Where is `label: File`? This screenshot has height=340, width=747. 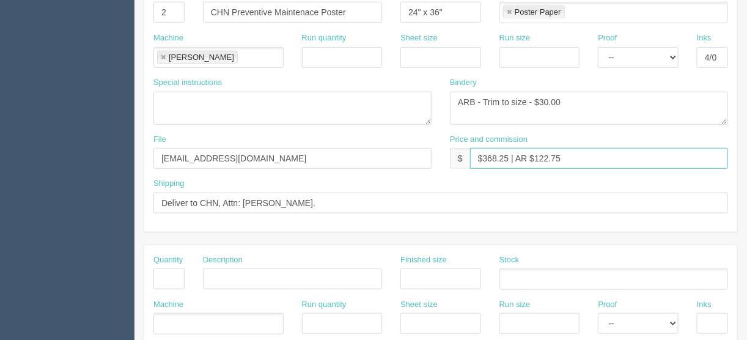 label: File is located at coordinates (160, 139).